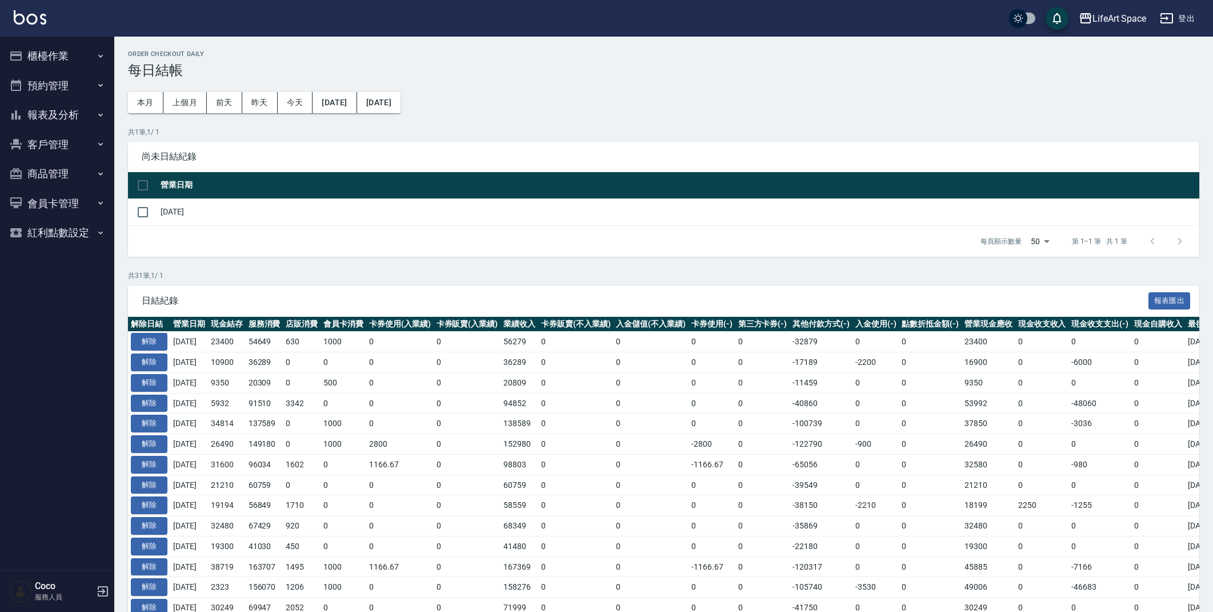 The image size is (1213, 612). I want to click on td: -22180, so click(821, 546).